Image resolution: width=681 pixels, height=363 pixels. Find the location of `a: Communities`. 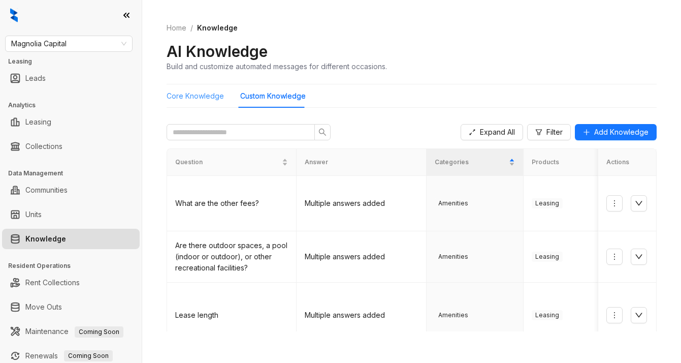

a: Communities is located at coordinates (46, 190).